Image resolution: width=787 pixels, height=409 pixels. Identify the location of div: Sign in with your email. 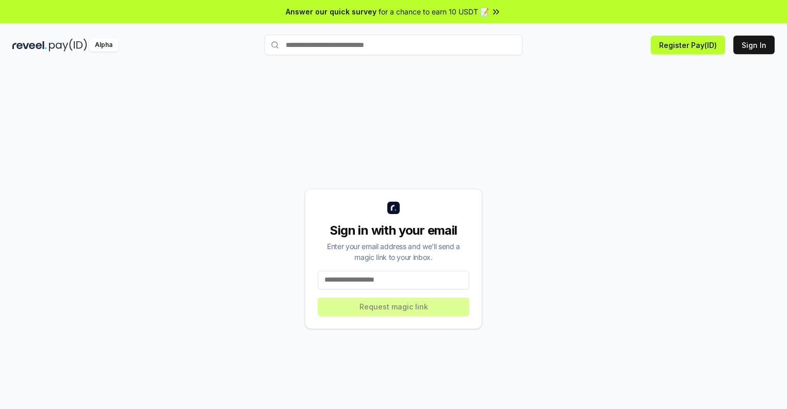
(394, 231).